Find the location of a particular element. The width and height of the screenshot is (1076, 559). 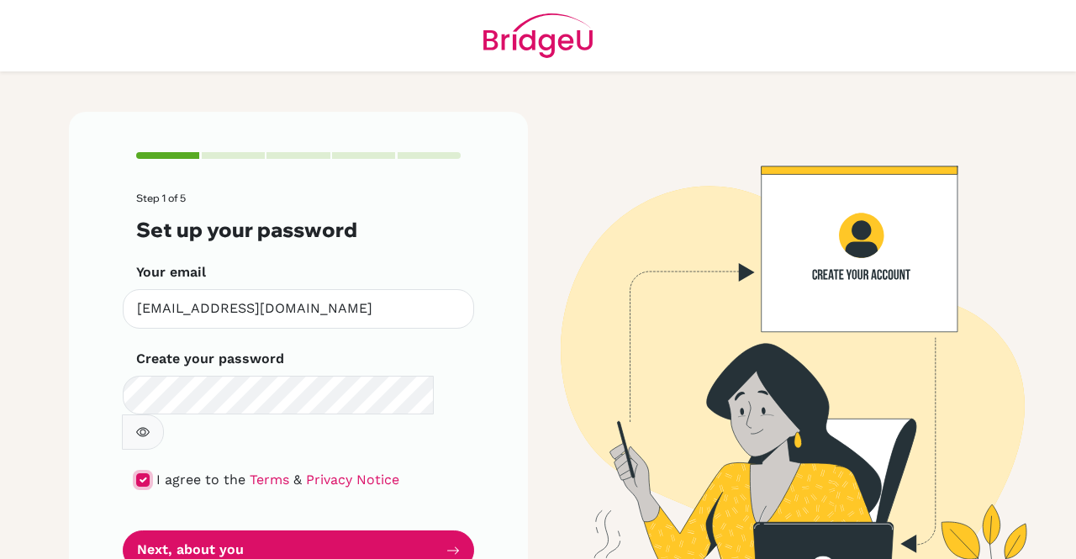

a: Terms is located at coordinates (269, 479).